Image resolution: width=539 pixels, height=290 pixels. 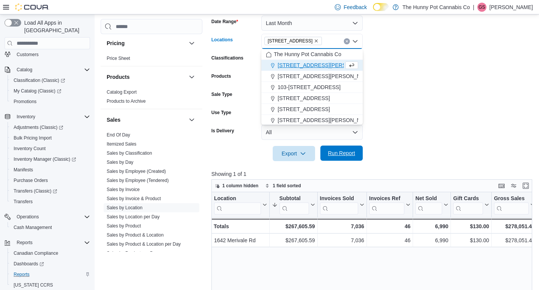 I want to click on button: Reports, so click(x=25, y=242).